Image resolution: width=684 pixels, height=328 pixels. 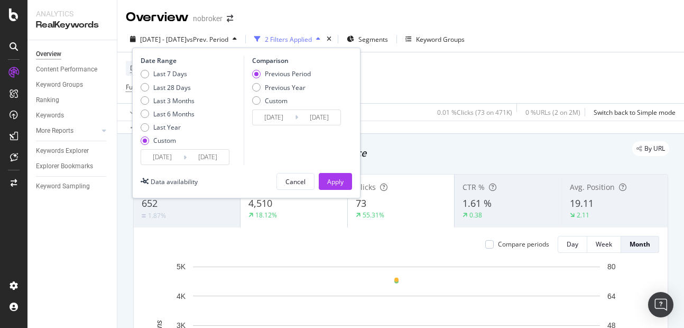 What do you see at coordinates (67, 131) in the screenshot?
I see `a: More Reports` at bounding box center [67, 131].